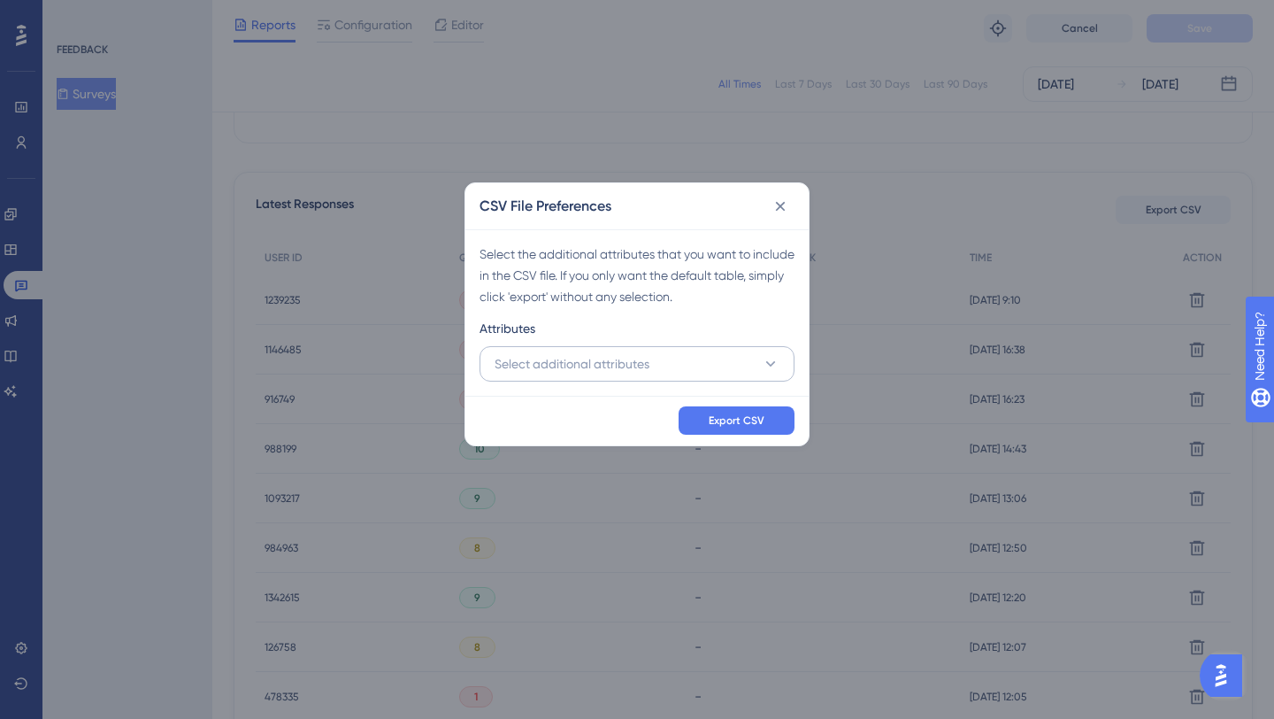 This screenshot has height=719, width=1274. What do you see at coordinates (572, 364) in the screenshot?
I see `span: Select additional attributes` at bounding box center [572, 364].